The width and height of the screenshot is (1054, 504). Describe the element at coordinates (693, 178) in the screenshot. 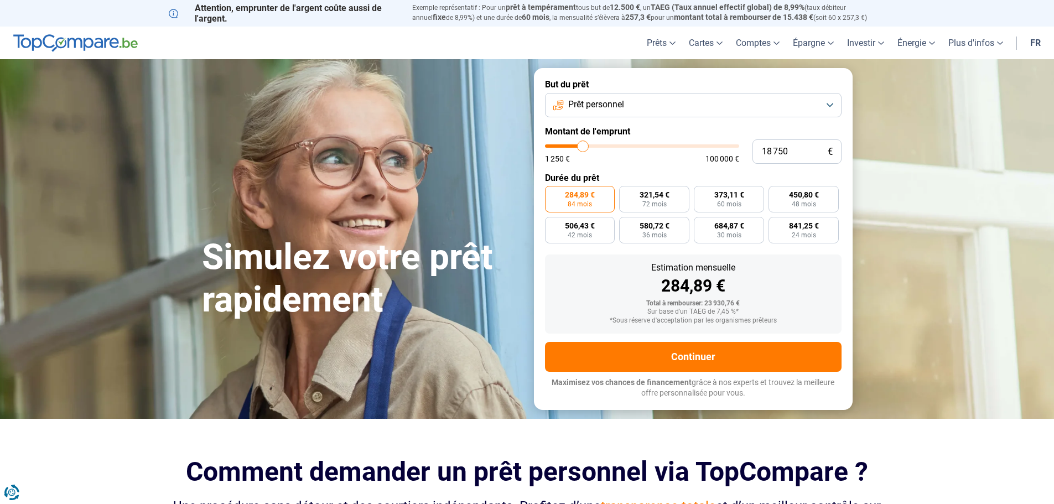

I see `label: Durée du prêt` at that location.